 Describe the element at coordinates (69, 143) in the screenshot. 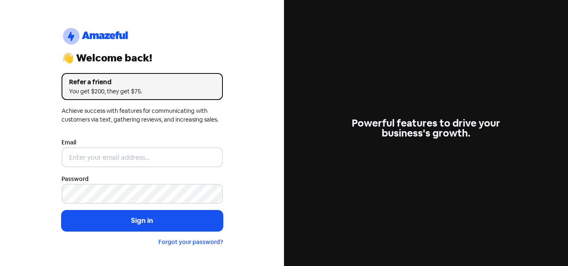

I see `label: Email` at that location.